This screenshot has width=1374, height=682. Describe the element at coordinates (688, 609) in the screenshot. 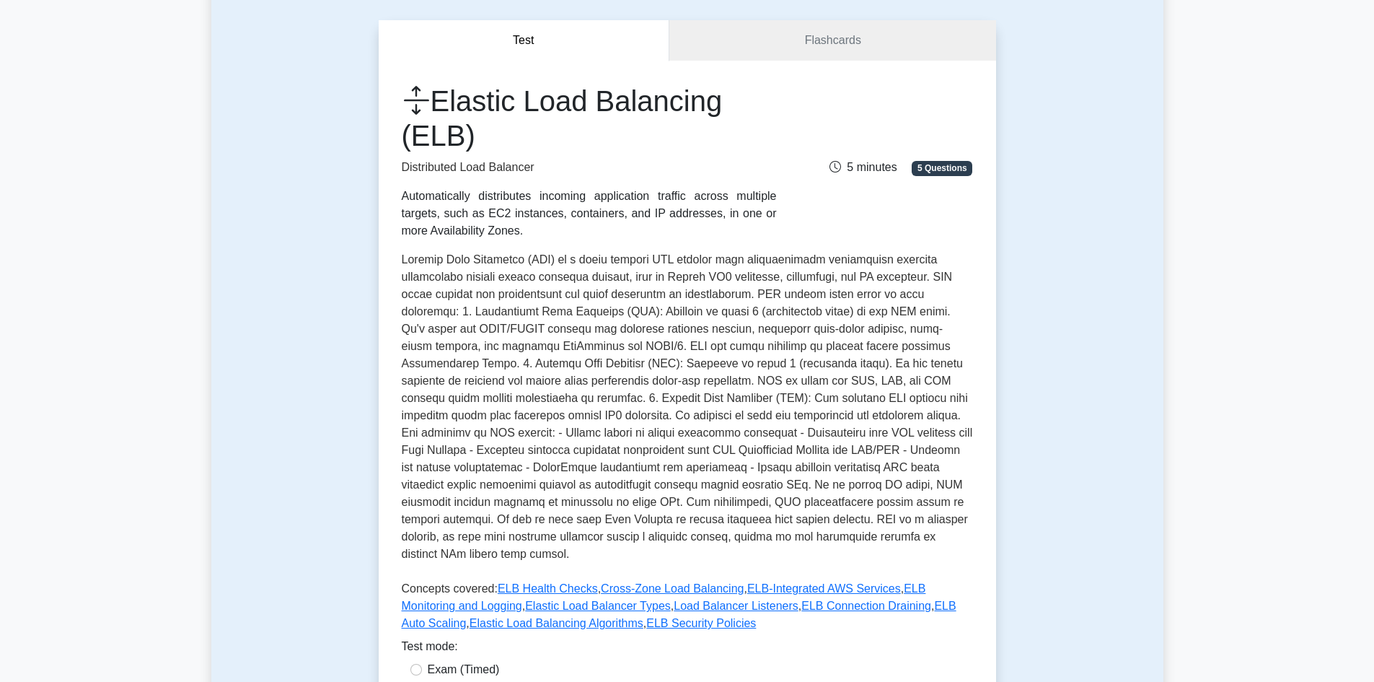

I see `p: Concepts covered: , , , , , , , , ,` at that location.